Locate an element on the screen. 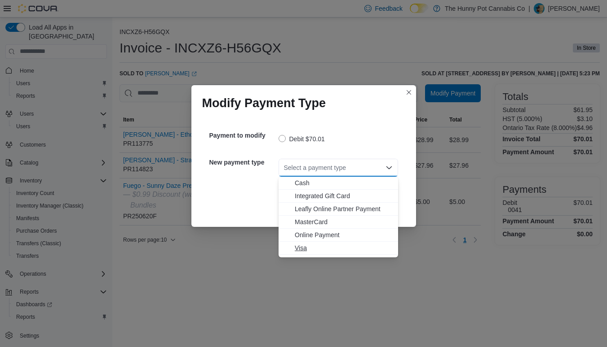 This screenshot has width=607, height=347. button: Online Payment is located at coordinates (338, 235).